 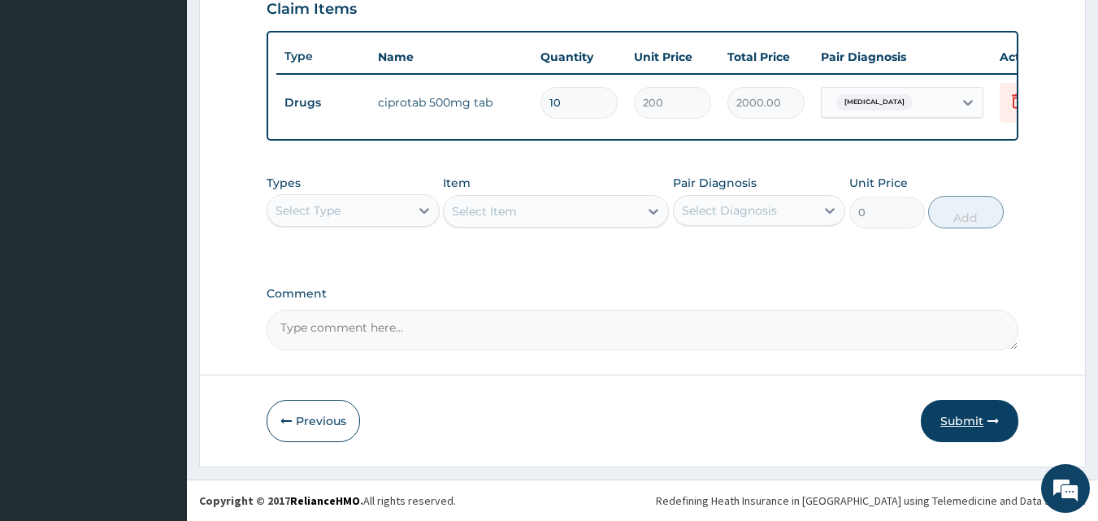 What do you see at coordinates (313, 421) in the screenshot?
I see `button: Previous` at bounding box center [313, 421].